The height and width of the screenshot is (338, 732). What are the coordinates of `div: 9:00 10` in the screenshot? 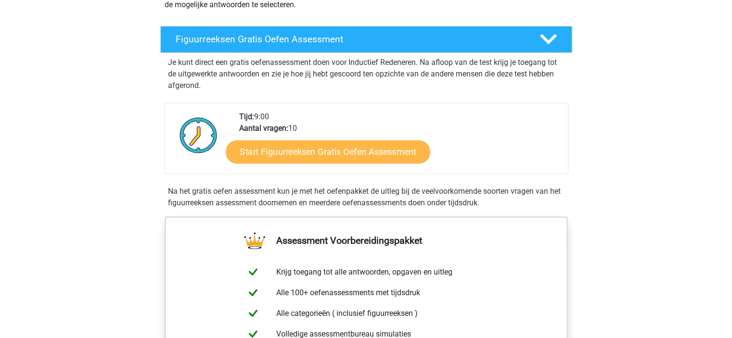 It's located at (400, 143).